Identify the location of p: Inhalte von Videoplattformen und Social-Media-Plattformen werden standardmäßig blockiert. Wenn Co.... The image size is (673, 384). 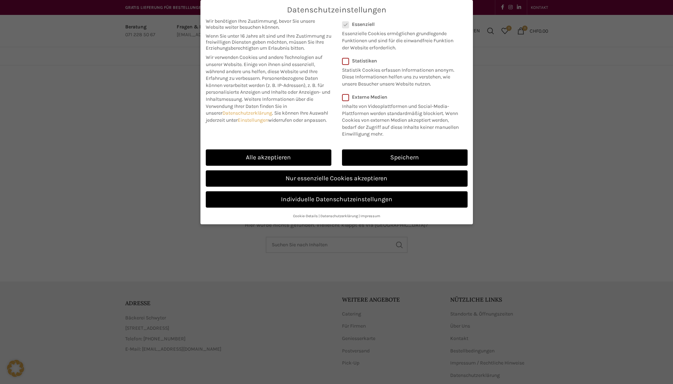
(402, 119).